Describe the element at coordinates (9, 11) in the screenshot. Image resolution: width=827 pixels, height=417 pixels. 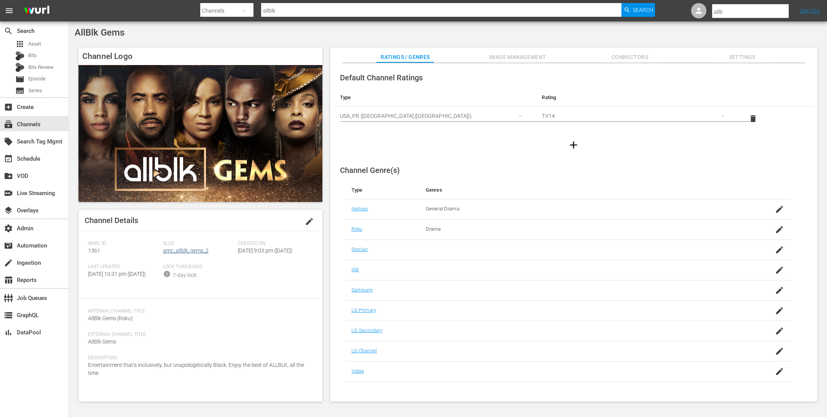
I see `span: menu` at that location.